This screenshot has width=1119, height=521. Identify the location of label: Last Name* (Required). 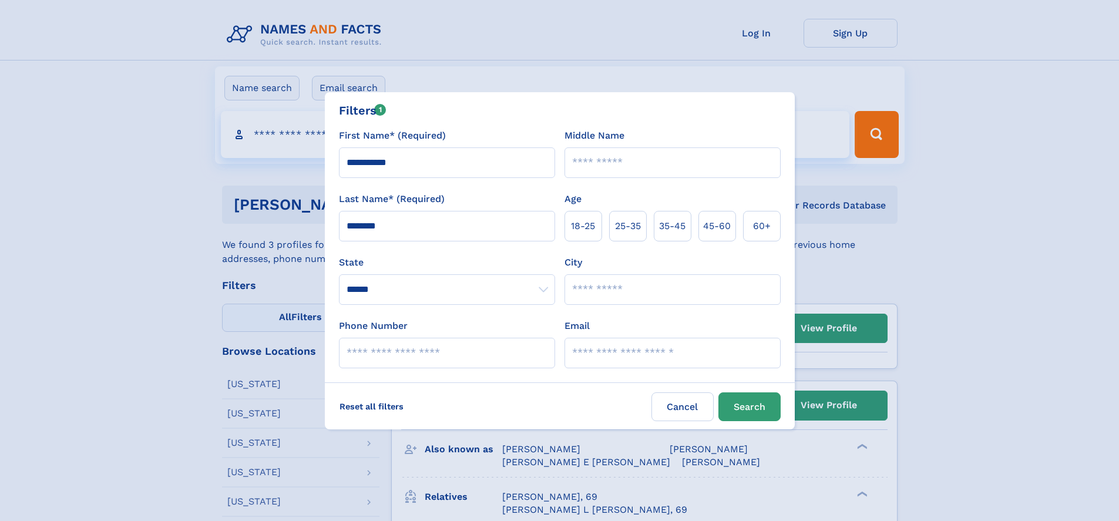
(392, 199).